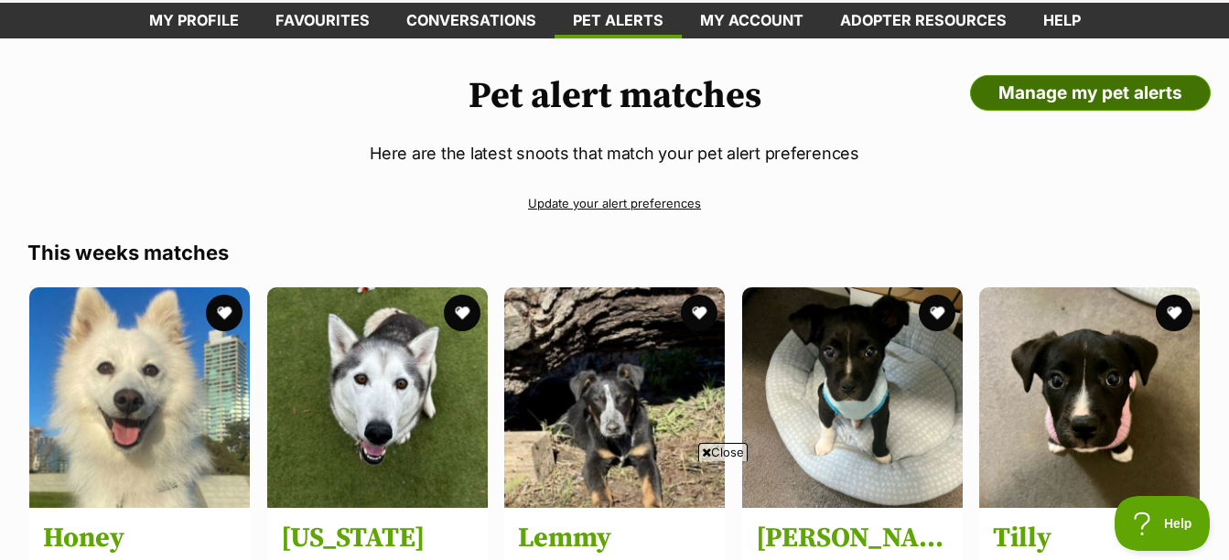 This screenshot has height=560, width=1229. What do you see at coordinates (614, 253) in the screenshot?
I see `h3: This weeks matches` at bounding box center [614, 253].